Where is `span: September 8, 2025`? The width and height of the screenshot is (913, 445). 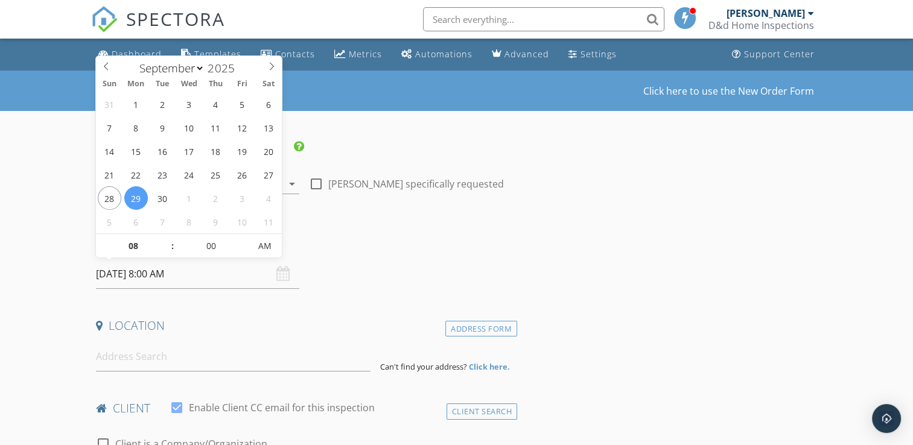
span: September 8, 2025 is located at coordinates (136, 127).